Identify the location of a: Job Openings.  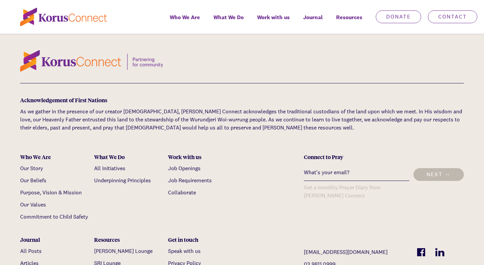
(184, 168).